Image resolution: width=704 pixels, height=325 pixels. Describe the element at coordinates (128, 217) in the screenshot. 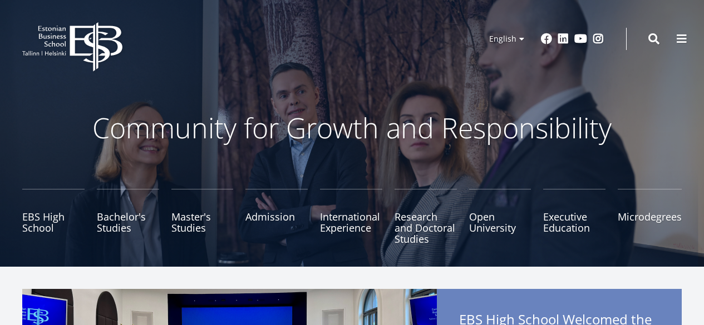

I see `a: Bachelor's Studies` at that location.